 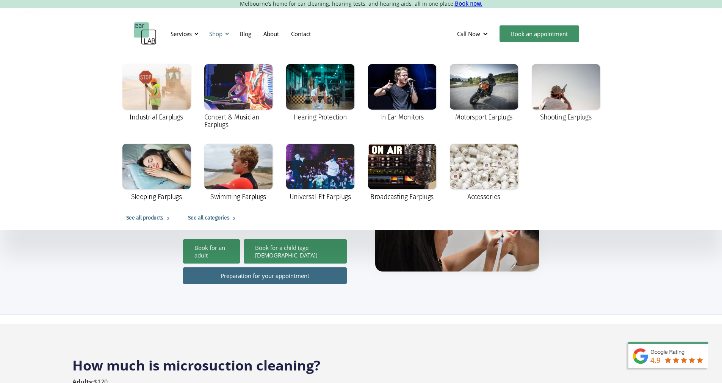 I want to click on a: Accessories, so click(x=484, y=173).